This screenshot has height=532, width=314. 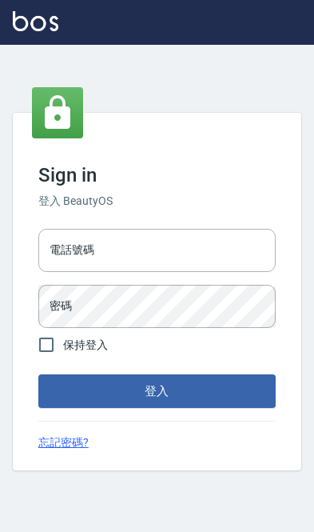 What do you see at coordinates (157, 391) in the screenshot?
I see `button: 登入` at bounding box center [157, 391].